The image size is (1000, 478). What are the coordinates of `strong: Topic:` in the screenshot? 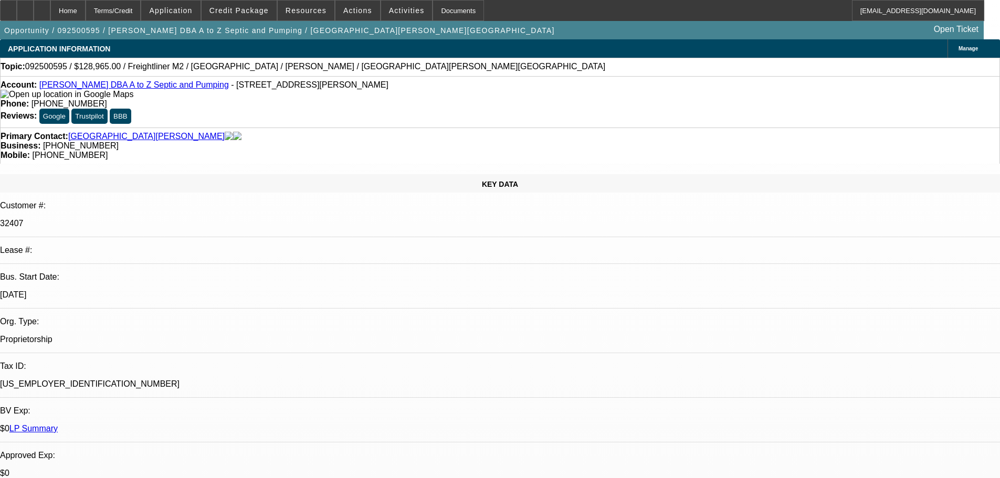 It's located at (13, 67).